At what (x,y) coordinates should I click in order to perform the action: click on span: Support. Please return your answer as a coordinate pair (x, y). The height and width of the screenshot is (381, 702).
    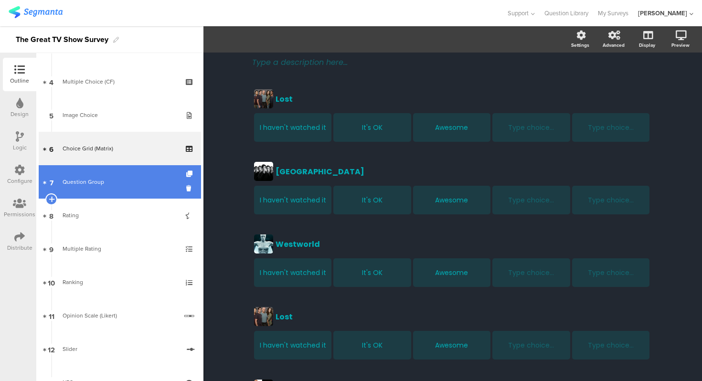
    Looking at the image, I should click on (518, 13).